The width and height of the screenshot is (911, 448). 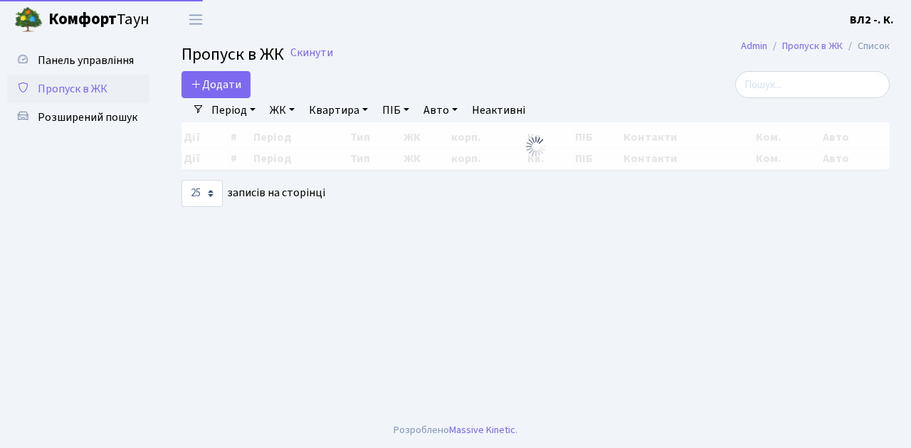 What do you see at coordinates (338, 110) in the screenshot?
I see `a: Квартира` at bounding box center [338, 110].